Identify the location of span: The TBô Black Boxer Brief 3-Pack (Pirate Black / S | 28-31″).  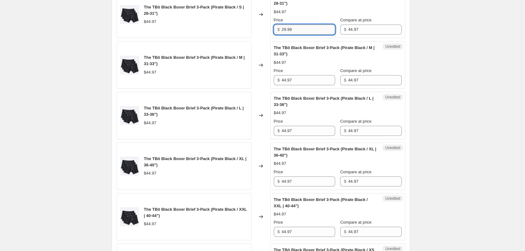
(194, 10).